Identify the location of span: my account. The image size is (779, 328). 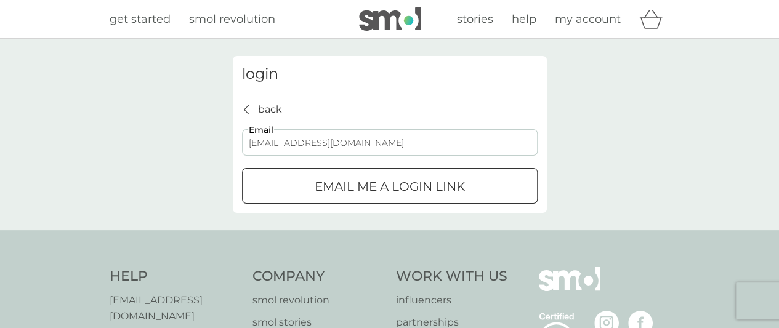
(587, 19).